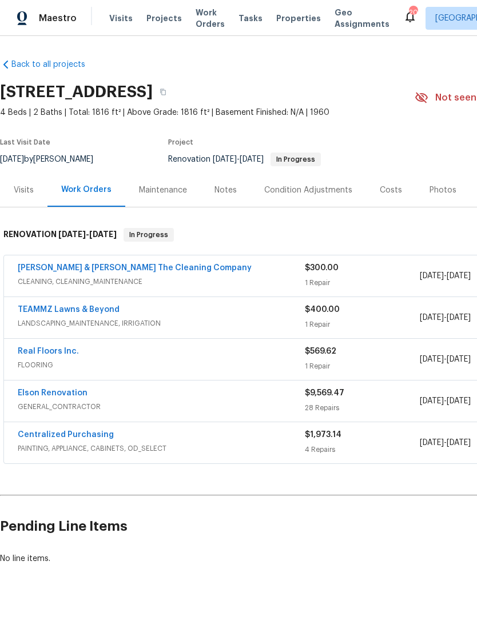 Image resolution: width=477 pixels, height=621 pixels. I want to click on a: Centralized Purchasing, so click(66, 435).